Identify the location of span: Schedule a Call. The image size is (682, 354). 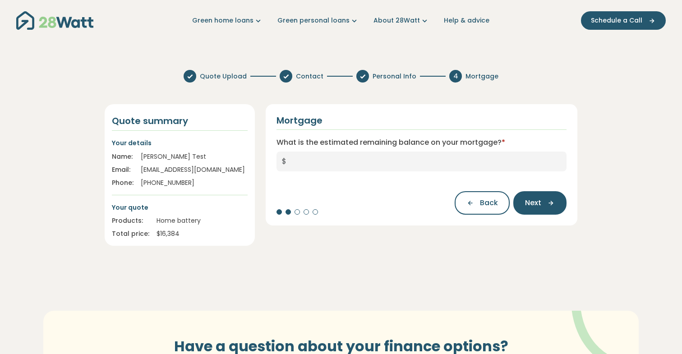
(616, 20).